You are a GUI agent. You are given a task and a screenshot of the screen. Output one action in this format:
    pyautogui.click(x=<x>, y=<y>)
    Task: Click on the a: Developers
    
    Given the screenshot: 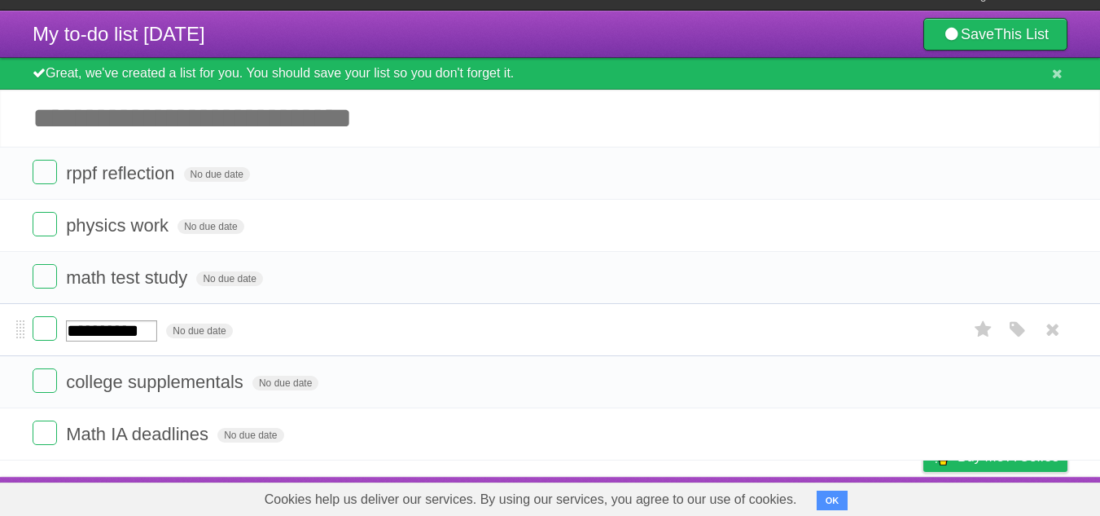 What is the action you would take?
    pyautogui.click(x=793, y=496)
    